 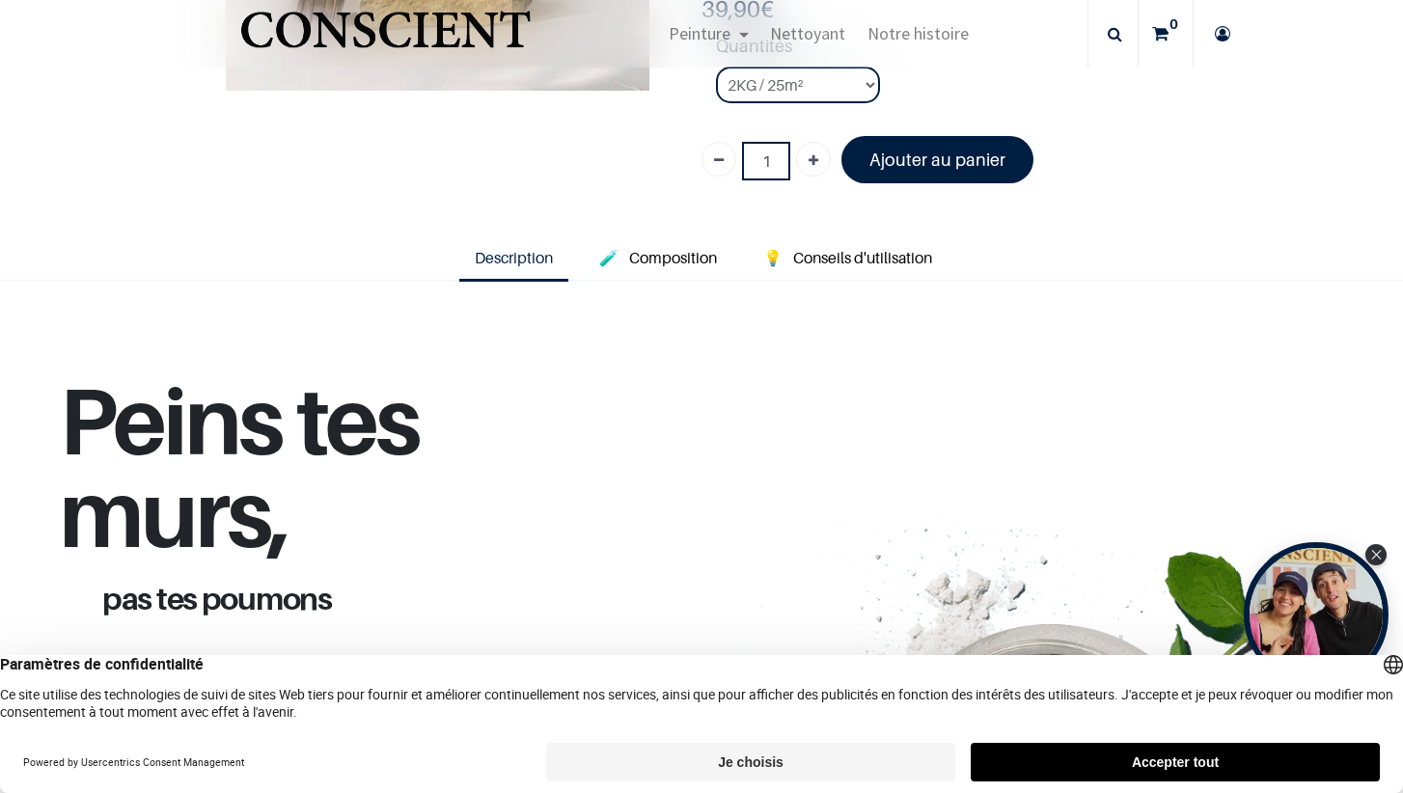 I want to click on a: Ajouter, so click(x=813, y=159).